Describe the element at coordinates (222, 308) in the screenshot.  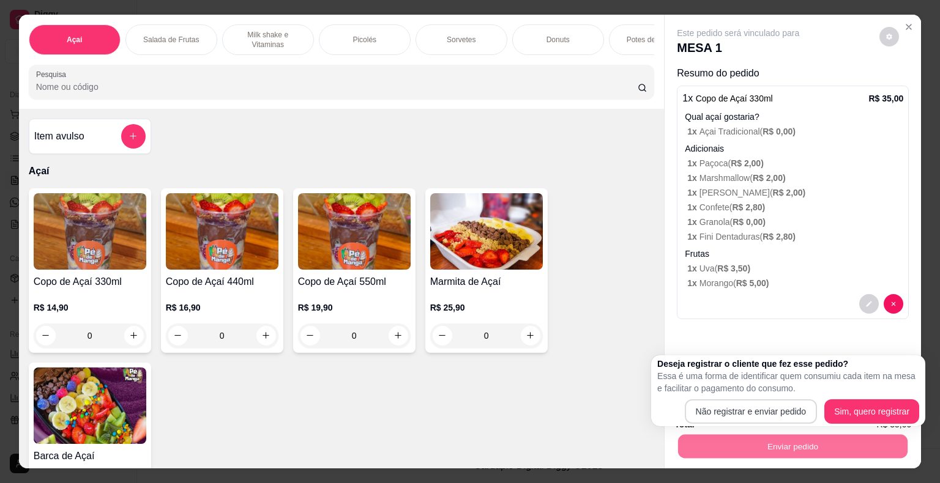
I see `p: R$ 16,90` at that location.